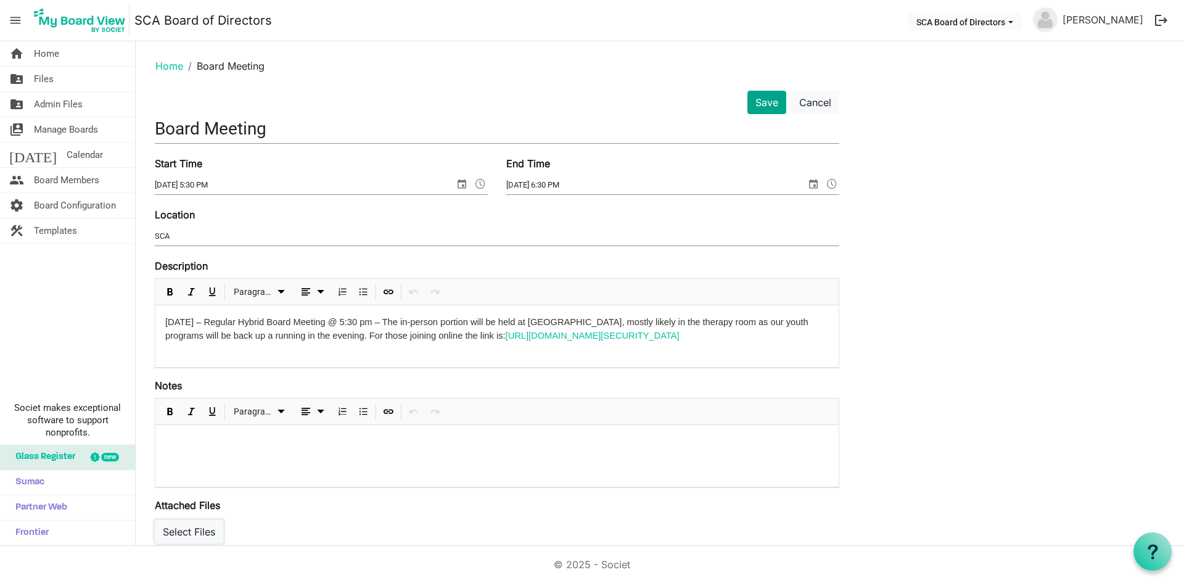 Image resolution: width=1184 pixels, height=583 pixels. What do you see at coordinates (17, 180) in the screenshot?
I see `span: people` at bounding box center [17, 180].